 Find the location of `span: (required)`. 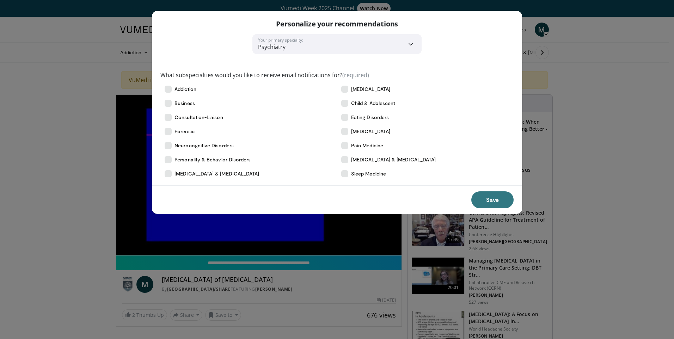

span: (required) is located at coordinates (355, 75).